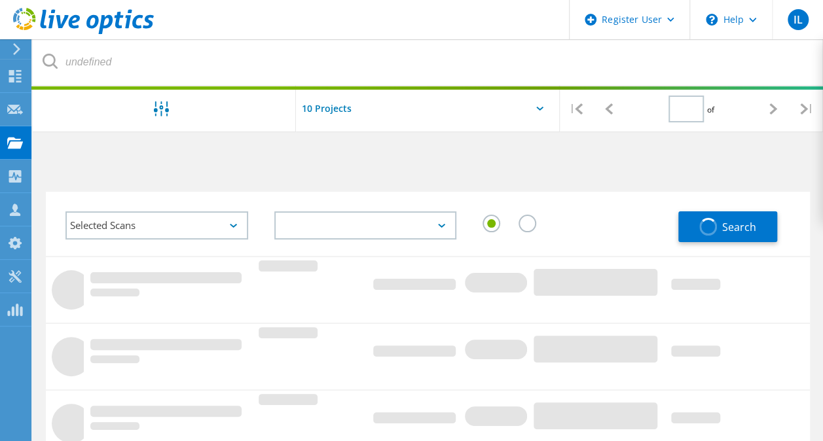 This screenshot has width=823, height=441. What do you see at coordinates (711, 20) in the screenshot?
I see `svg: \n` at bounding box center [711, 20].